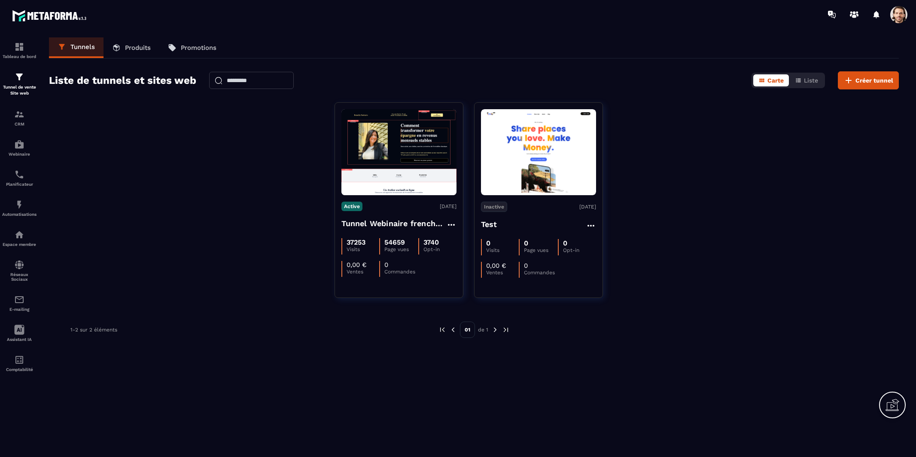 The image size is (916, 457). What do you see at coordinates (19, 299) in the screenshot?
I see `img: email` at bounding box center [19, 299].